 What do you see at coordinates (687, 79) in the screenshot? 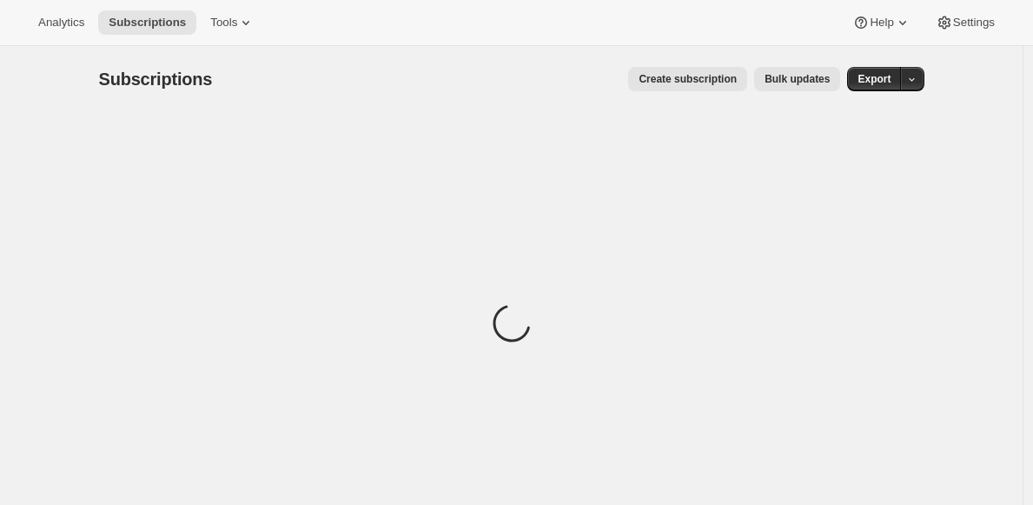
I see `button: Create subscription` at bounding box center [687, 79].